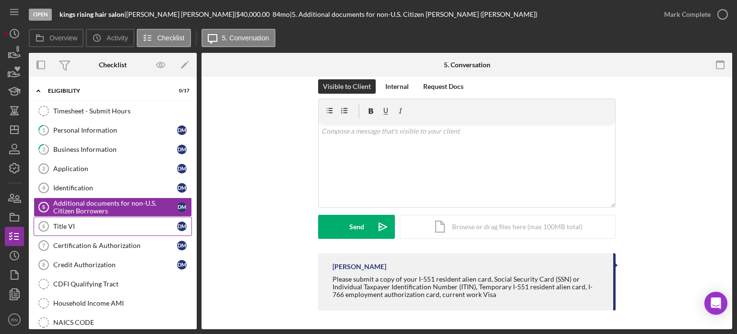  Describe the element at coordinates (115, 169) in the screenshot. I see `div: Application` at that location.